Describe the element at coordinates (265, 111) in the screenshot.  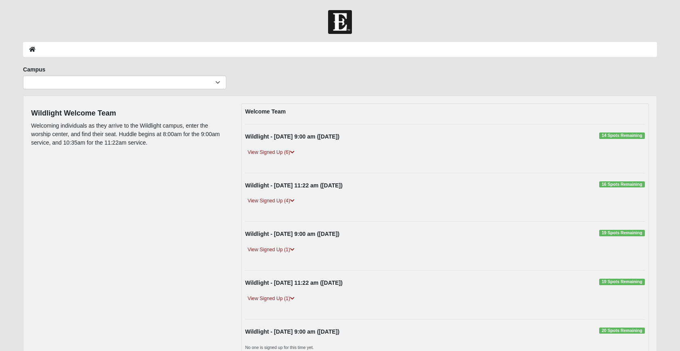
I see `strong: Welcome Team` at that location.